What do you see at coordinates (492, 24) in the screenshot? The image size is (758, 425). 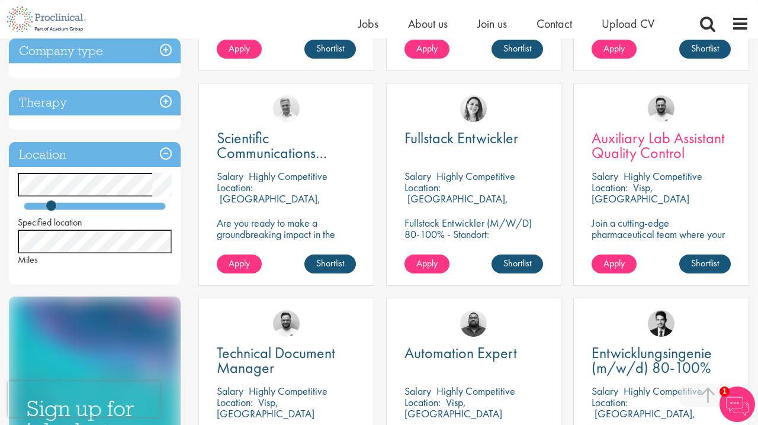 I see `span: Join us` at bounding box center [492, 24].